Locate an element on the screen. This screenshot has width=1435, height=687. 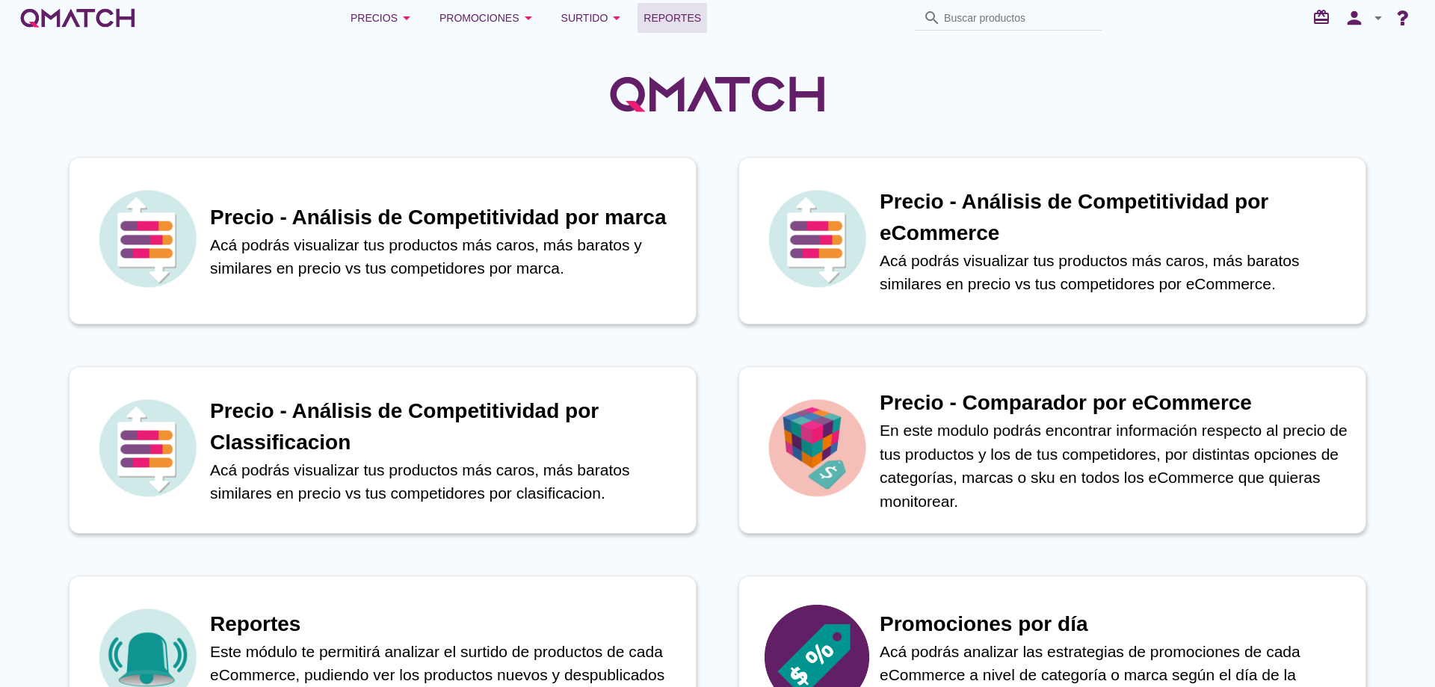
button: Surtido is located at coordinates (593, 18).